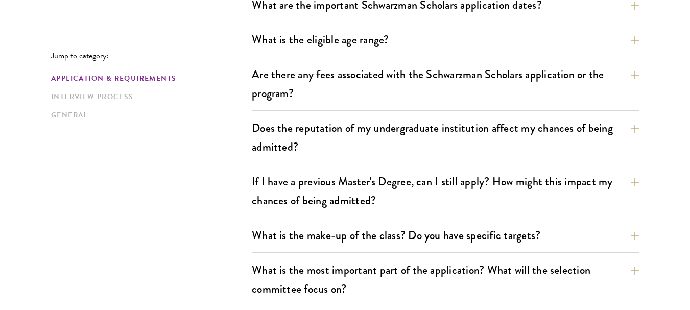 This screenshot has height=310, width=690. What do you see at coordinates (151, 56) in the screenshot?
I see `p: Jump to category:` at bounding box center [151, 56].